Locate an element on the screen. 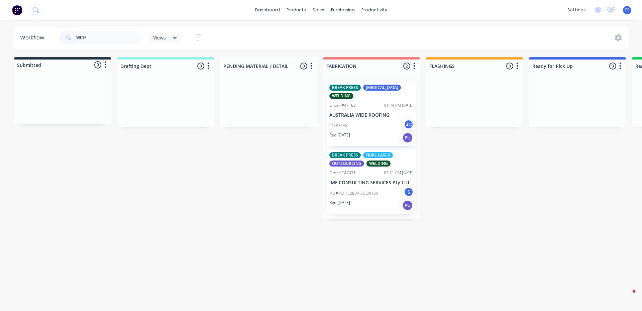 The width and height of the screenshot is (642, 311). div: OUTSOURCING is located at coordinates (347, 163).